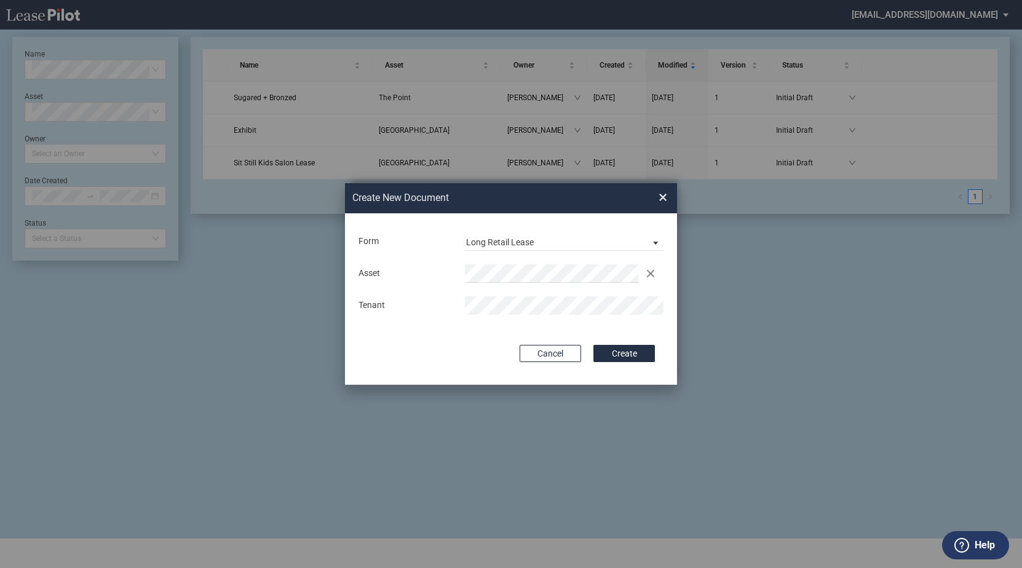 This screenshot has width=1022, height=568. Describe the element at coordinates (404, 274) in the screenshot. I see `div: Asset` at that location.